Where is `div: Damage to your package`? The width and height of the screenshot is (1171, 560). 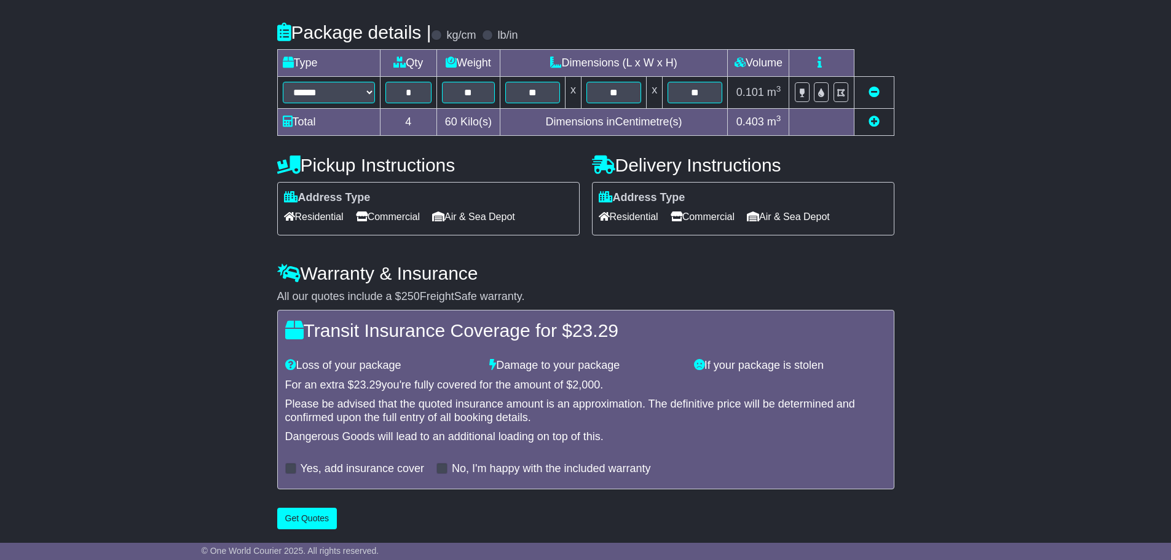 div: Damage to your package is located at coordinates (585, 366).